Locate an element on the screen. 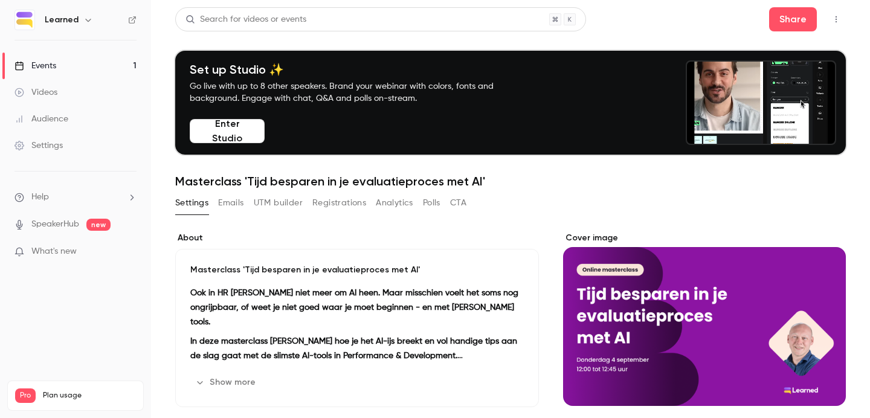 This screenshot has width=870, height=418. span: What's new is located at coordinates (54, 251).